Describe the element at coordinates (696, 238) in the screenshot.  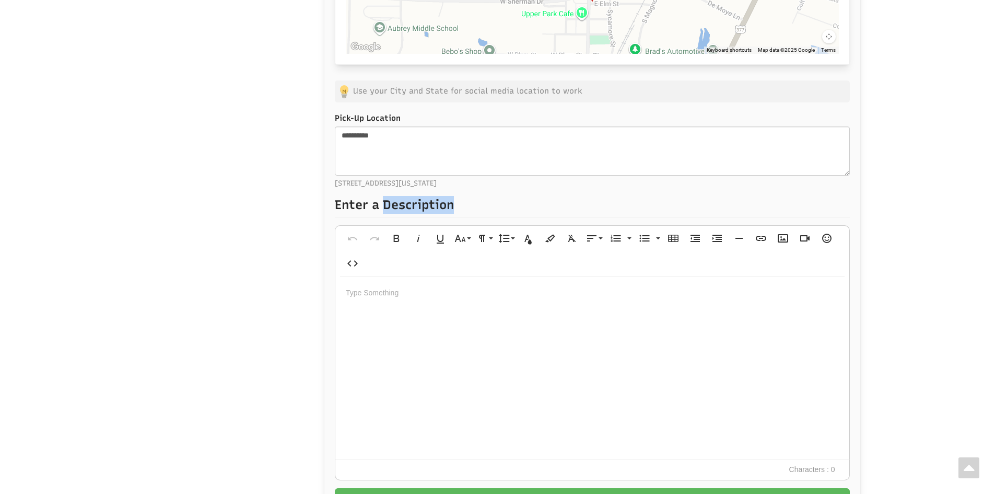
I see `button: Decrease Indent (Ctrl+[)` at that location.